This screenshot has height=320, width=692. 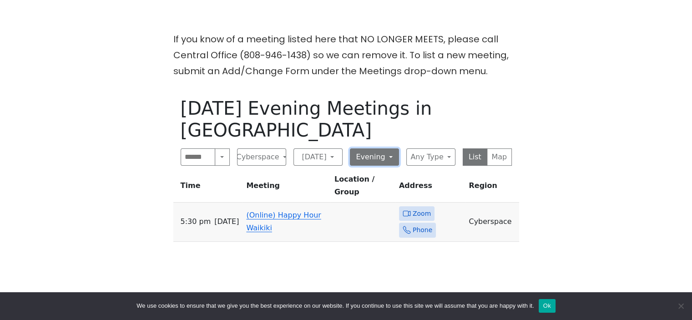 I want to click on button: Any Type, so click(x=431, y=157).